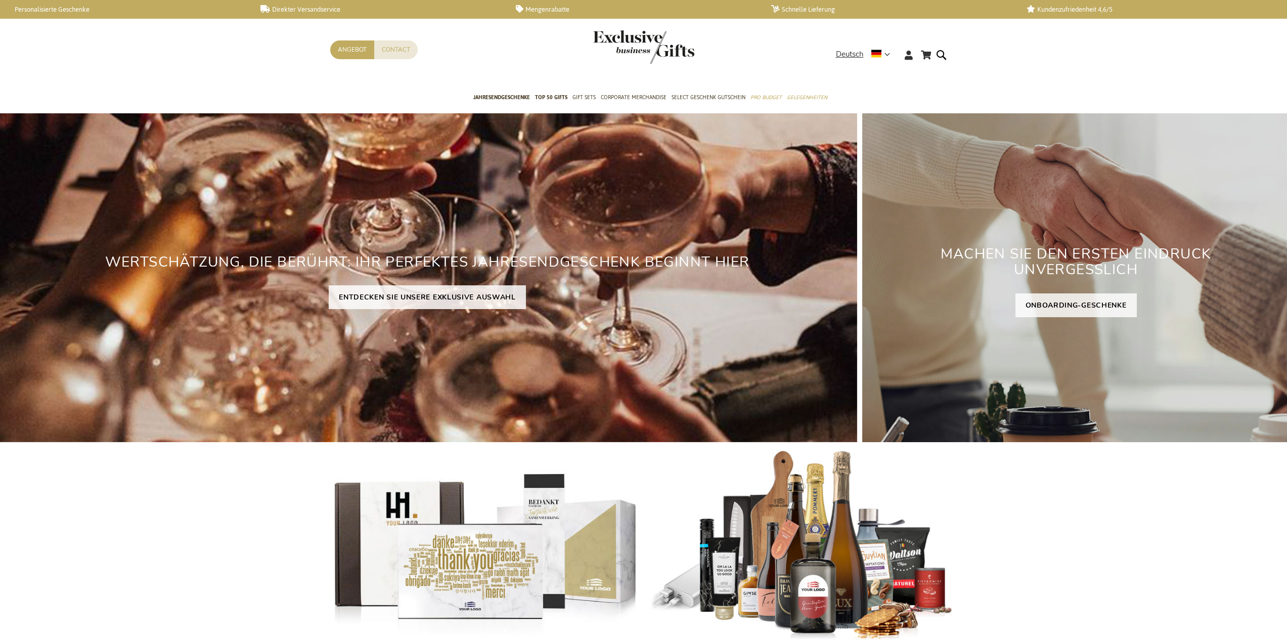 The width and height of the screenshot is (1287, 643). I want to click on img: Gepersonaliseerde relatiegeschenken voor personeel en klanten, so click(485, 546).